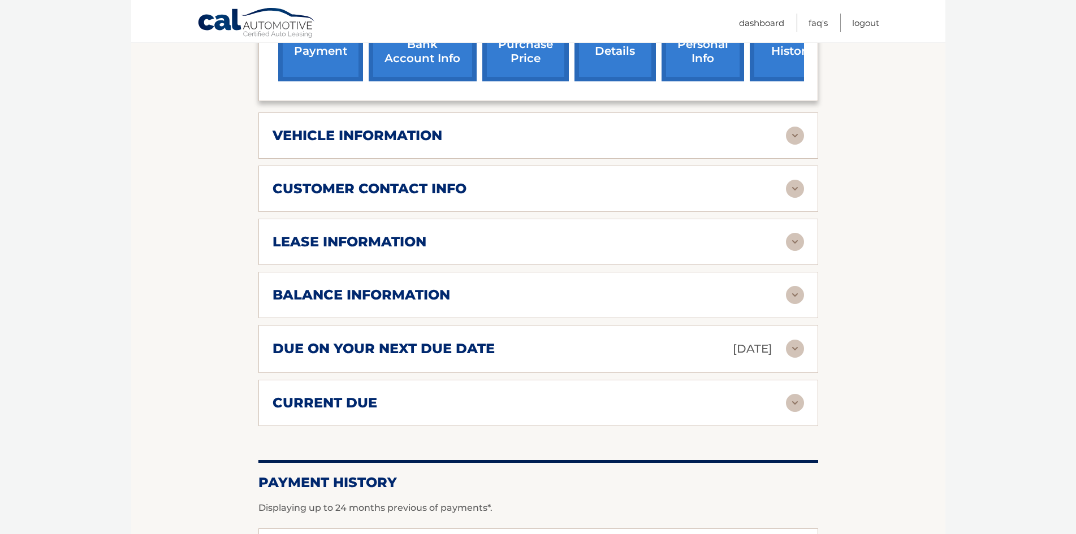 The width and height of the screenshot is (1076, 534). Describe the element at coordinates (525, 44) in the screenshot. I see `a: request purchase price` at that location.